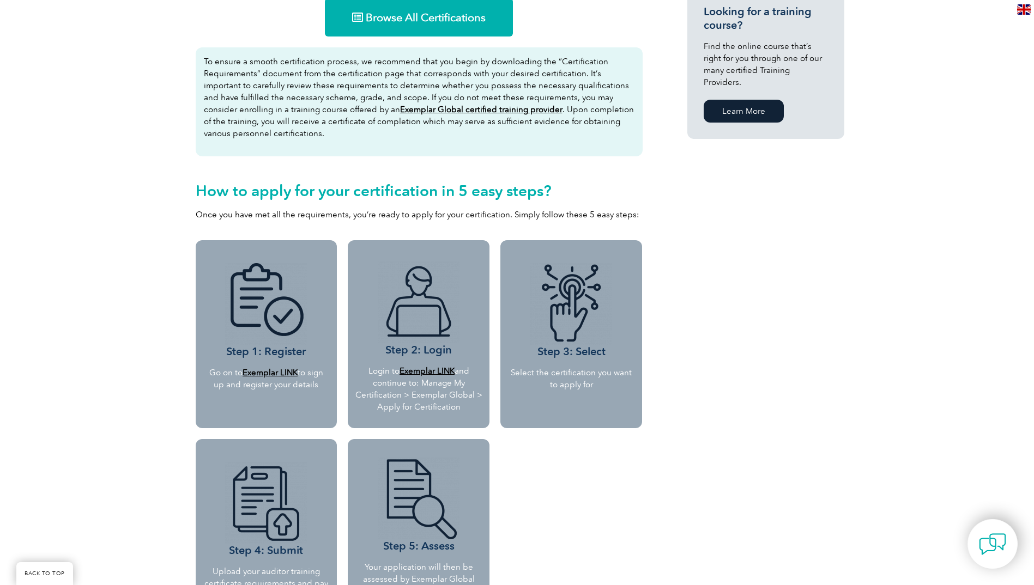 This screenshot has width=1034, height=585. What do you see at coordinates (571, 311) in the screenshot?
I see `h3: Step 3: Select` at bounding box center [571, 311].